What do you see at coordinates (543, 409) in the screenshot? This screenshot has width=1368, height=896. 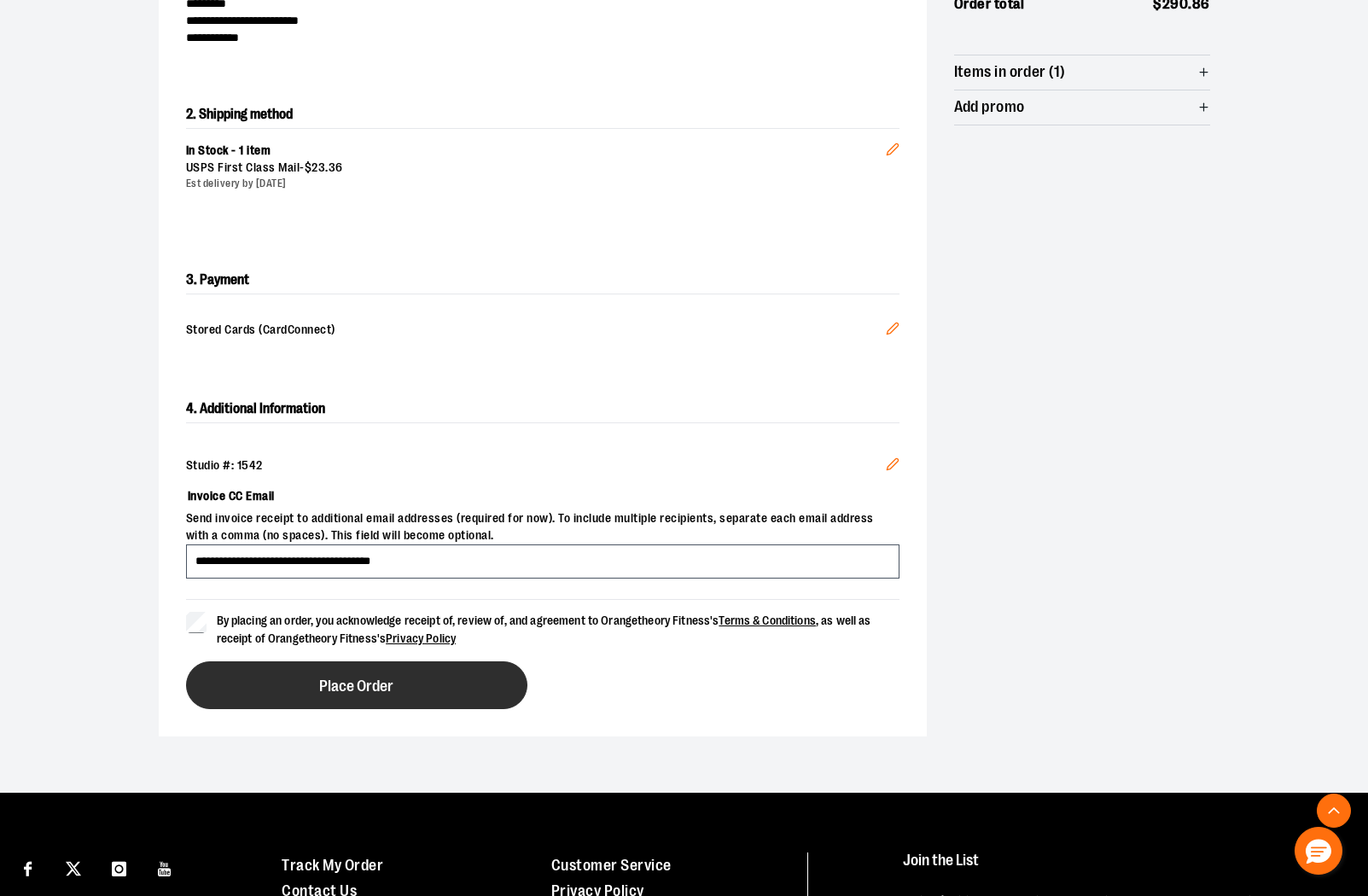 I see `h2: 4. Additional Information` at bounding box center [543, 409].